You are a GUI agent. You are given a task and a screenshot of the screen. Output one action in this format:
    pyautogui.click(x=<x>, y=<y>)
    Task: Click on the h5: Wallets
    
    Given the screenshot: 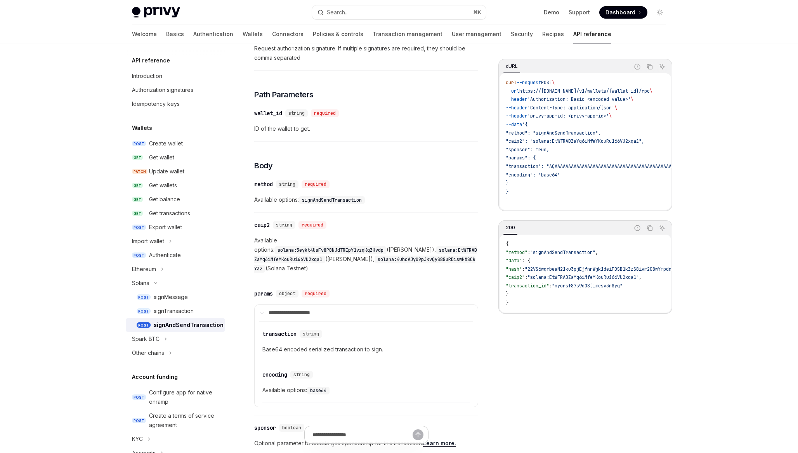 What is the action you would take?
    pyautogui.click(x=142, y=128)
    